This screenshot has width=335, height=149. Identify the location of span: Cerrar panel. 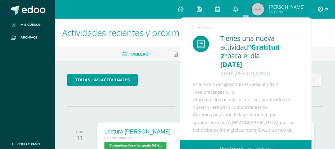
(29, 144).